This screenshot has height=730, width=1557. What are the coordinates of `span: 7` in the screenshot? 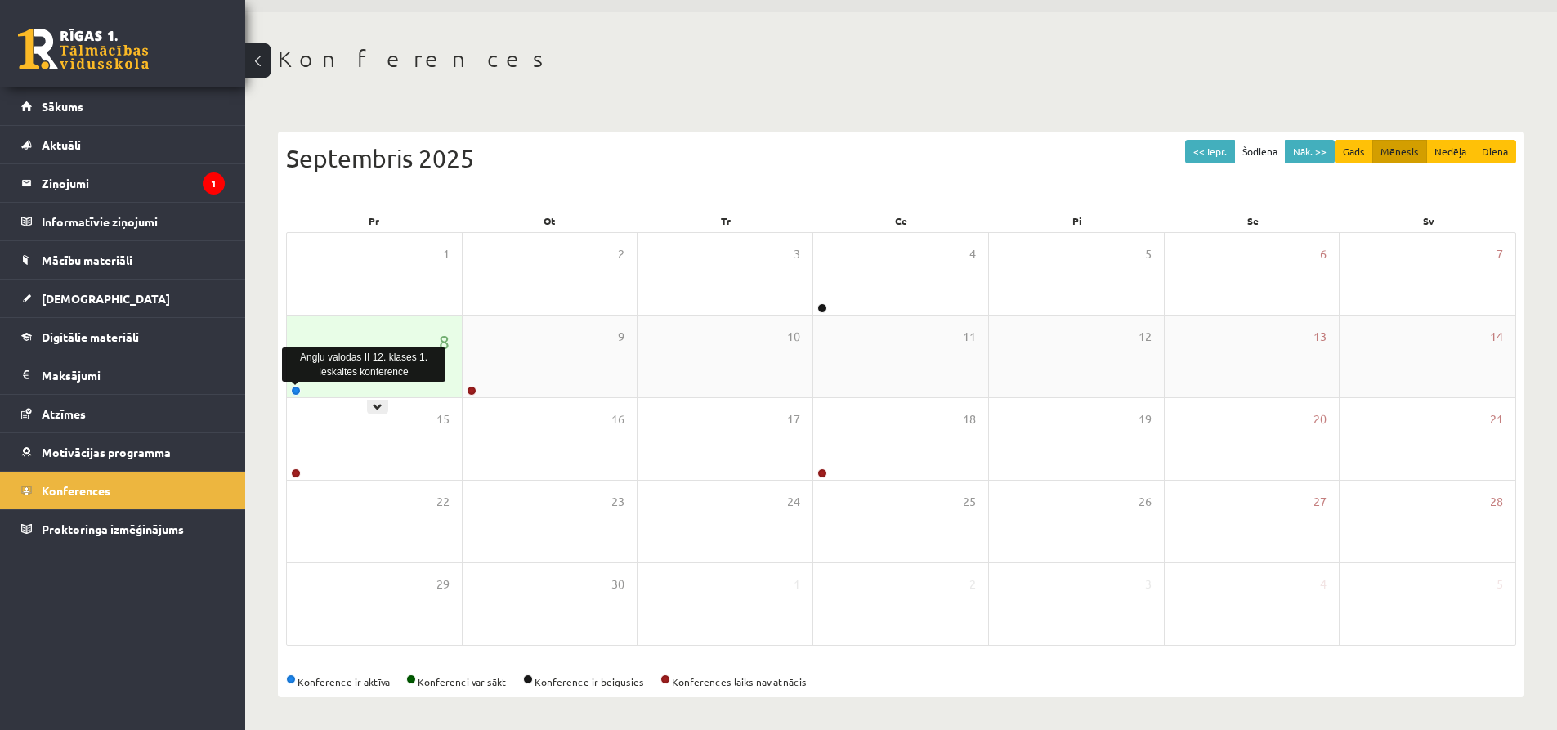 It's located at (1499, 254).